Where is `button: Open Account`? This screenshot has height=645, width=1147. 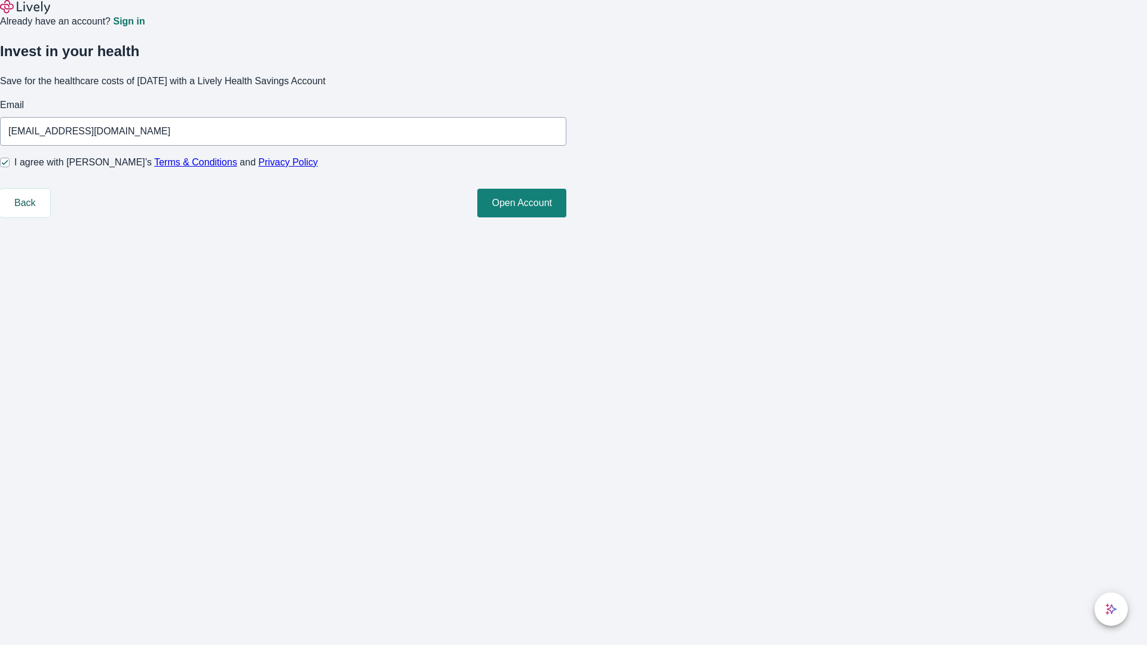 button: Open Account is located at coordinates (522, 203).